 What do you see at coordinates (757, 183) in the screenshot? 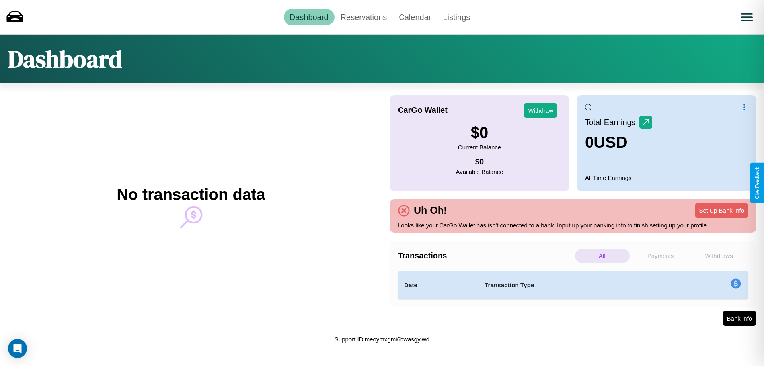
I see `div: Give Feedback` at bounding box center [757, 183].